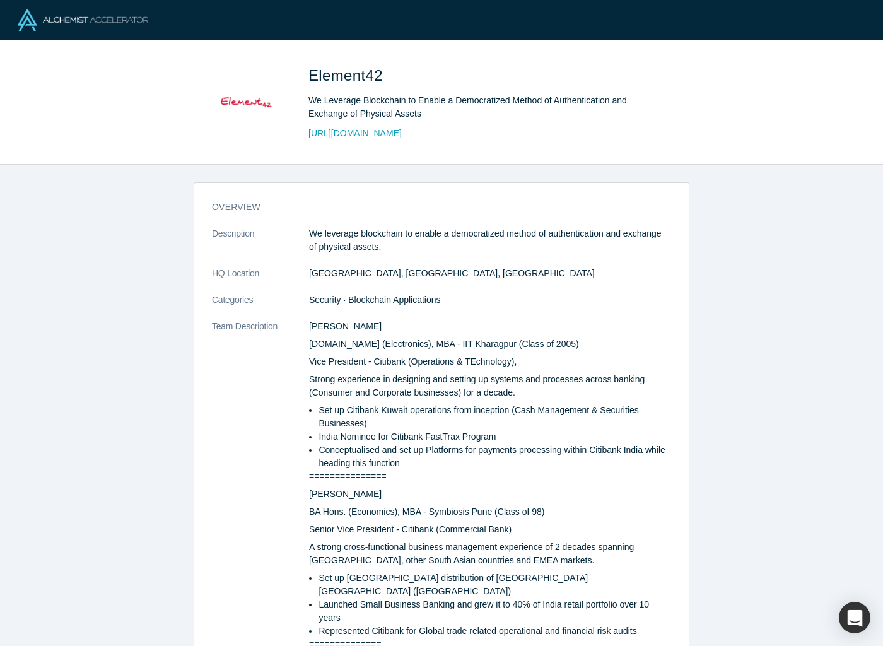 Image resolution: width=883 pixels, height=646 pixels. I want to click on div: We Leverage Blockchain to Enable a Democratized Method of Authentication and Exchange of Physical..., so click(485, 107).